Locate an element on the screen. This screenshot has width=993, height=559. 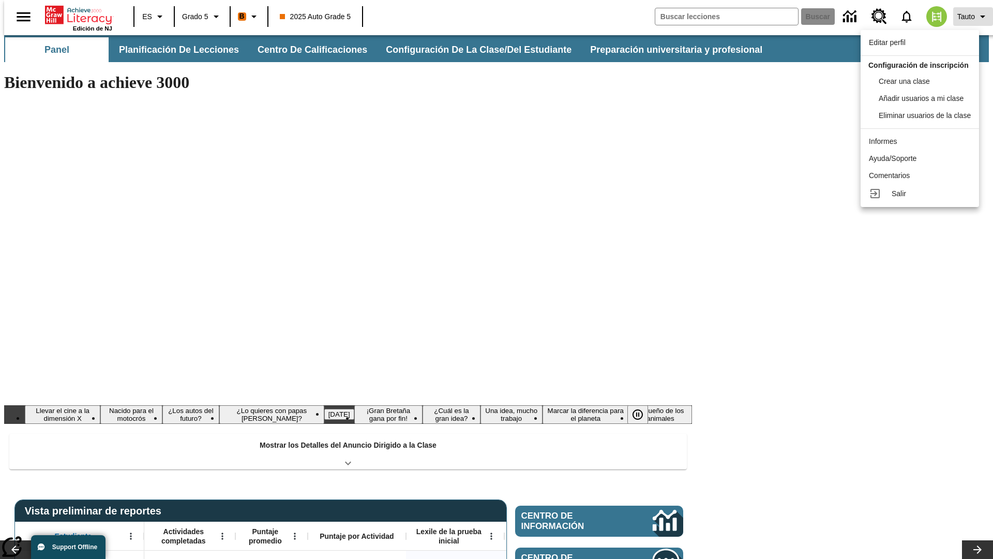
span: Salir is located at coordinates (899, 193).